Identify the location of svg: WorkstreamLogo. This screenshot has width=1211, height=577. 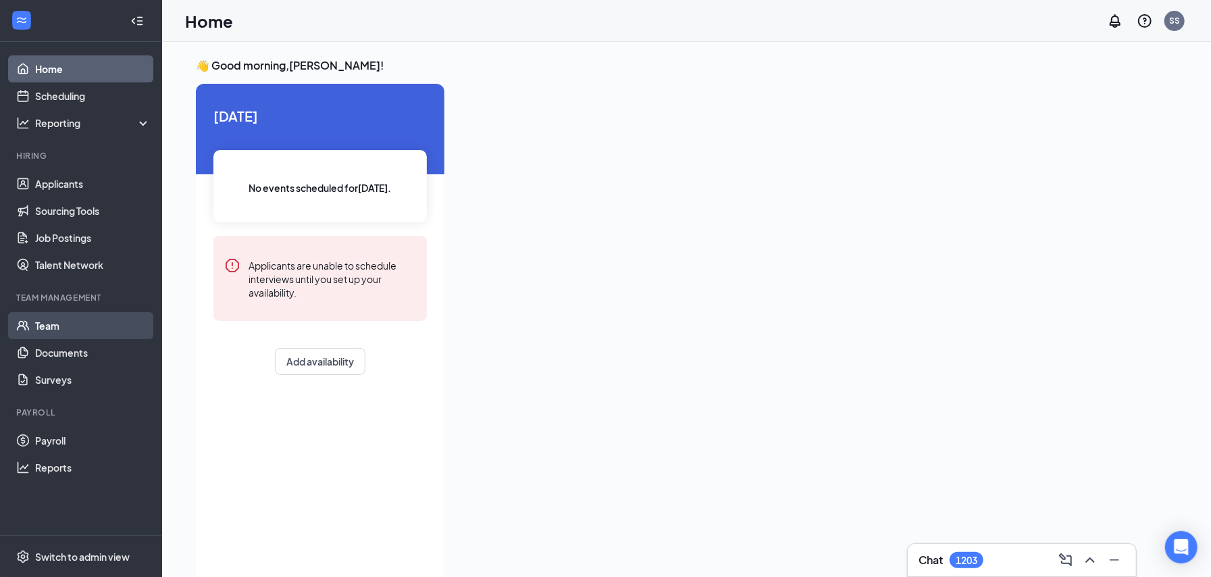
(22, 20).